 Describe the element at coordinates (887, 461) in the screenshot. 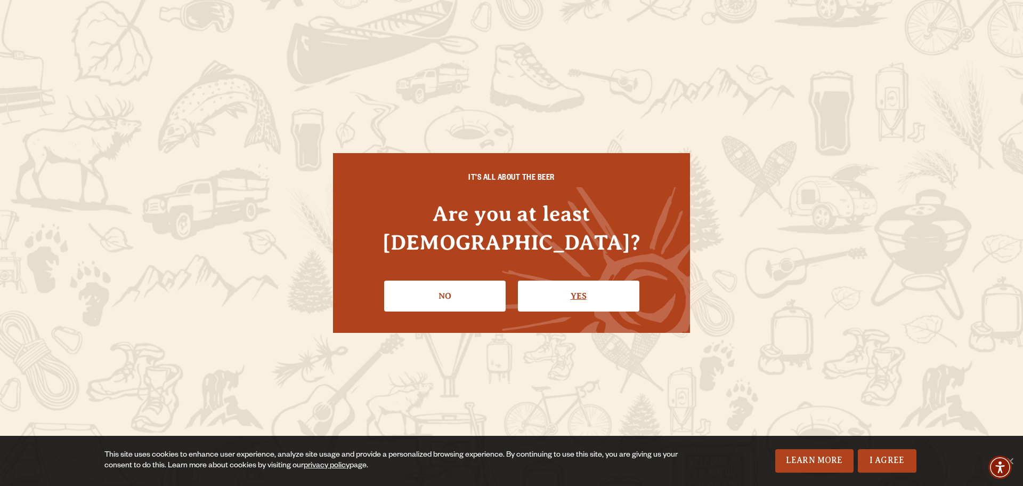

I see `a: I Agree` at that location.